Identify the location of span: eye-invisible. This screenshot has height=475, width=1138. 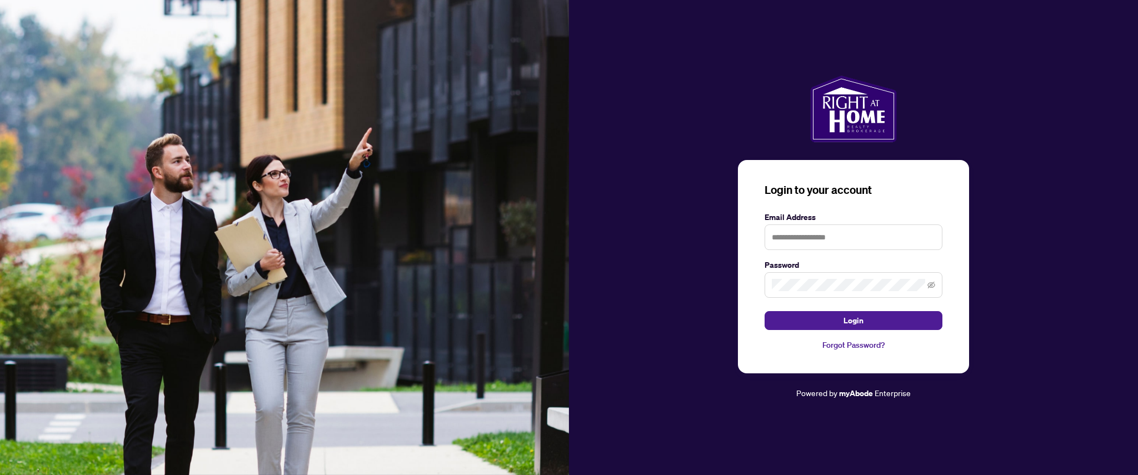
(931, 285).